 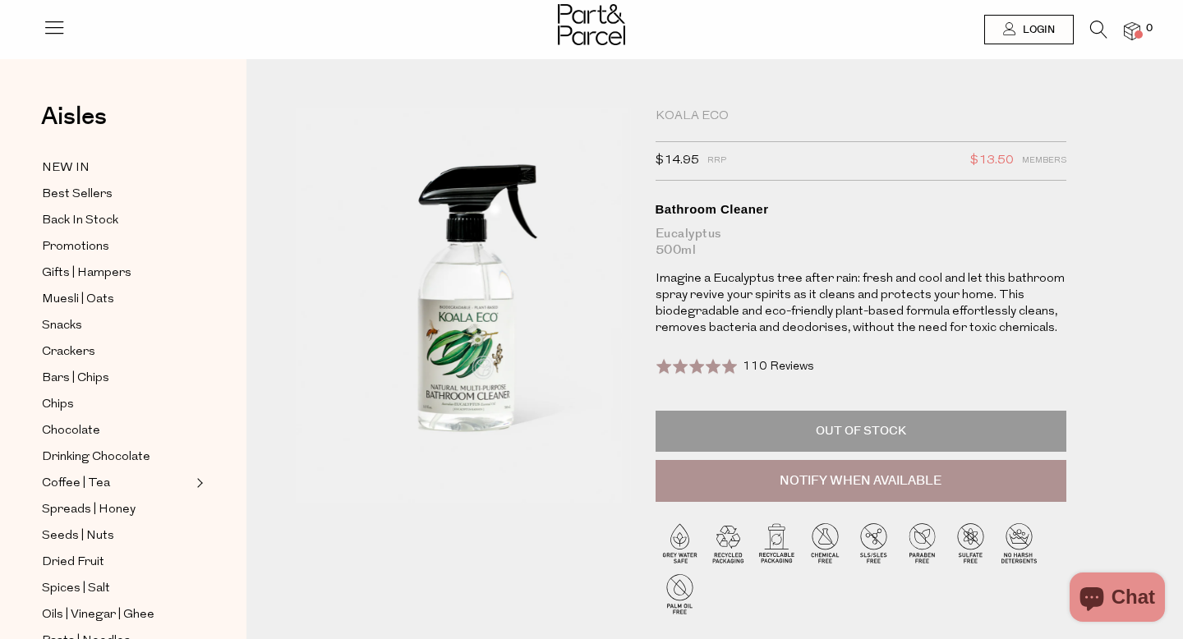 What do you see at coordinates (76, 247) in the screenshot?
I see `span: Promotions` at bounding box center [76, 247].